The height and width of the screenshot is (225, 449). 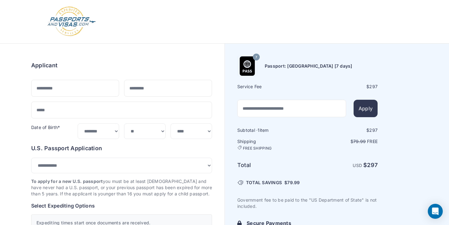 I want to click on img: Logo, so click(x=71, y=21).